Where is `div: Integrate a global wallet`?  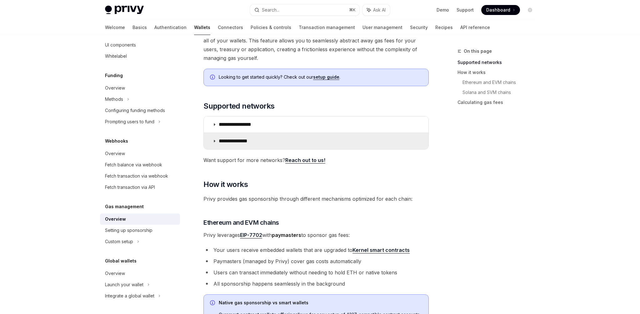 div: Integrate a global wallet is located at coordinates (130, 296).